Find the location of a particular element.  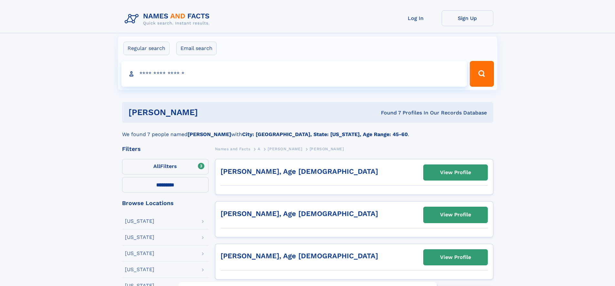

span: A is located at coordinates (259, 149).